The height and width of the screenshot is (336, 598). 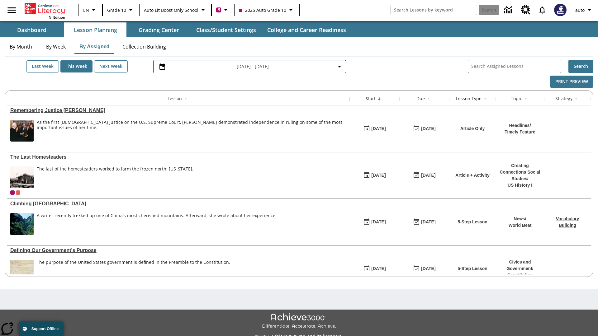 What do you see at coordinates (218, 10) in the screenshot?
I see `span: B` at bounding box center [218, 10].